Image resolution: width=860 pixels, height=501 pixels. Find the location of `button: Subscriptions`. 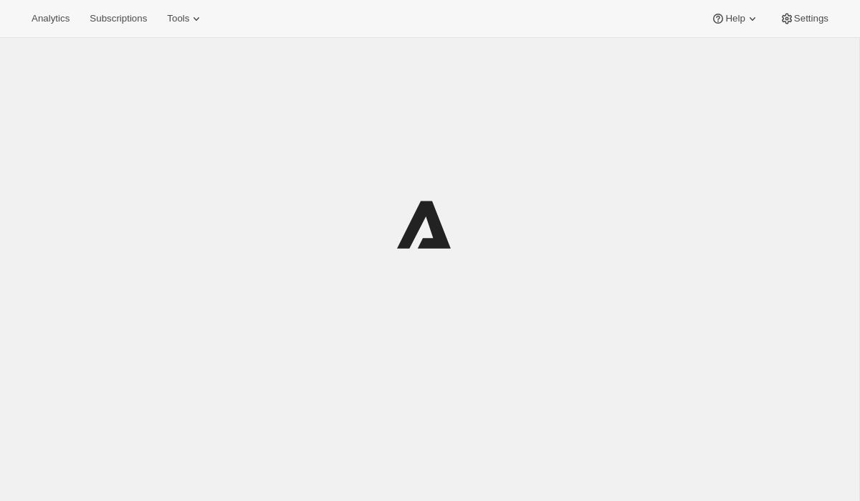

button: Subscriptions is located at coordinates (118, 19).